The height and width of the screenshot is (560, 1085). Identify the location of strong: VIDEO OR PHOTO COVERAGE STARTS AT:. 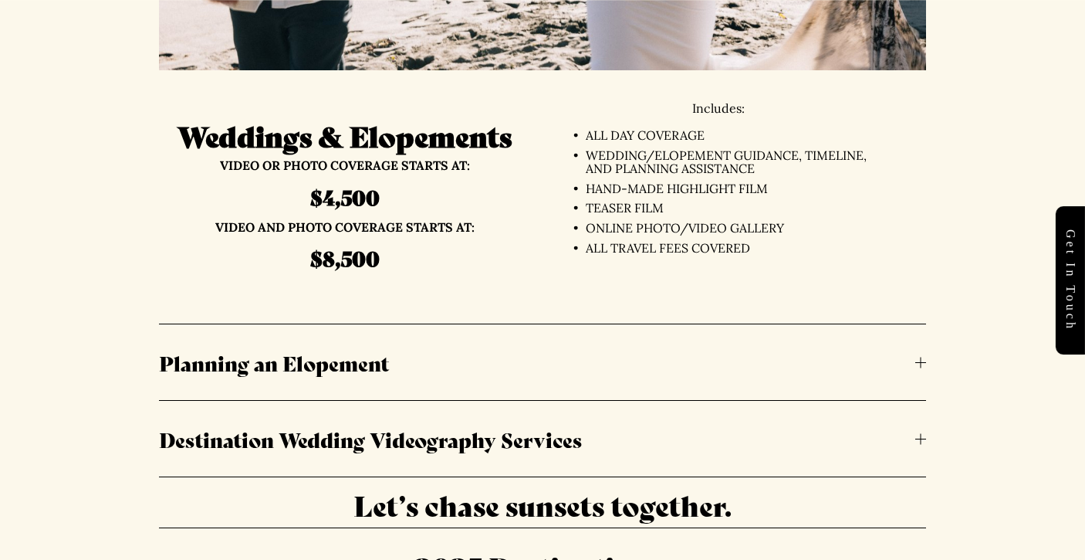
(345, 165).